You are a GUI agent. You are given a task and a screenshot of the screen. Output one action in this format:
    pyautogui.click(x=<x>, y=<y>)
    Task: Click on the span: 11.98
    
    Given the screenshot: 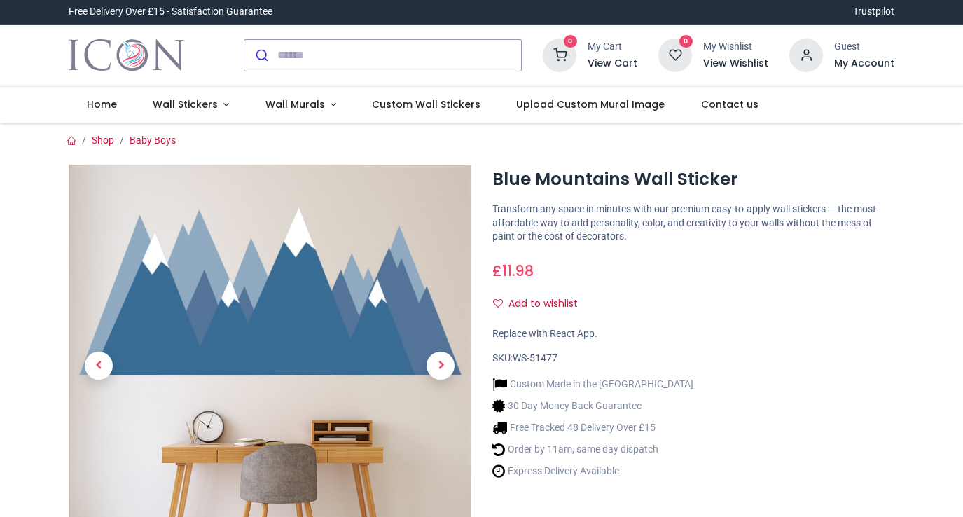 What is the action you would take?
    pyautogui.click(x=517, y=270)
    